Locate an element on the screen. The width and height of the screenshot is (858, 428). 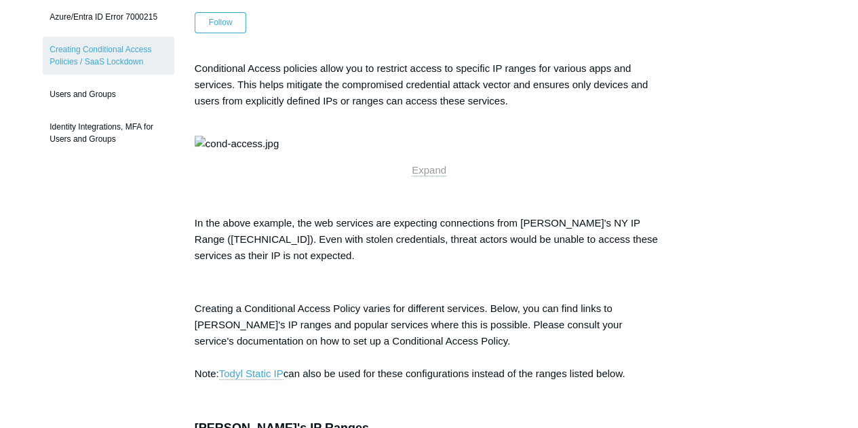
img: cond-access.jpg is located at coordinates (237, 144).